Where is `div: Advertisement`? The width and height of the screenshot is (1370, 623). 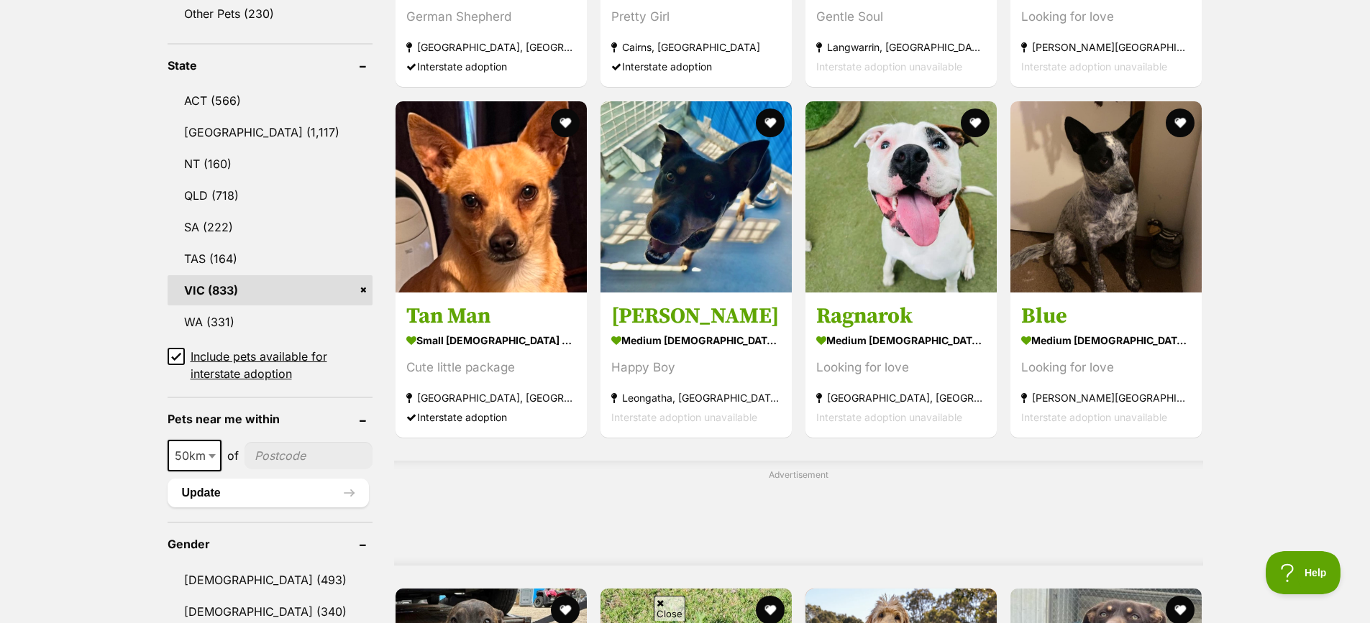
div: Advertisement is located at coordinates (798, 513).